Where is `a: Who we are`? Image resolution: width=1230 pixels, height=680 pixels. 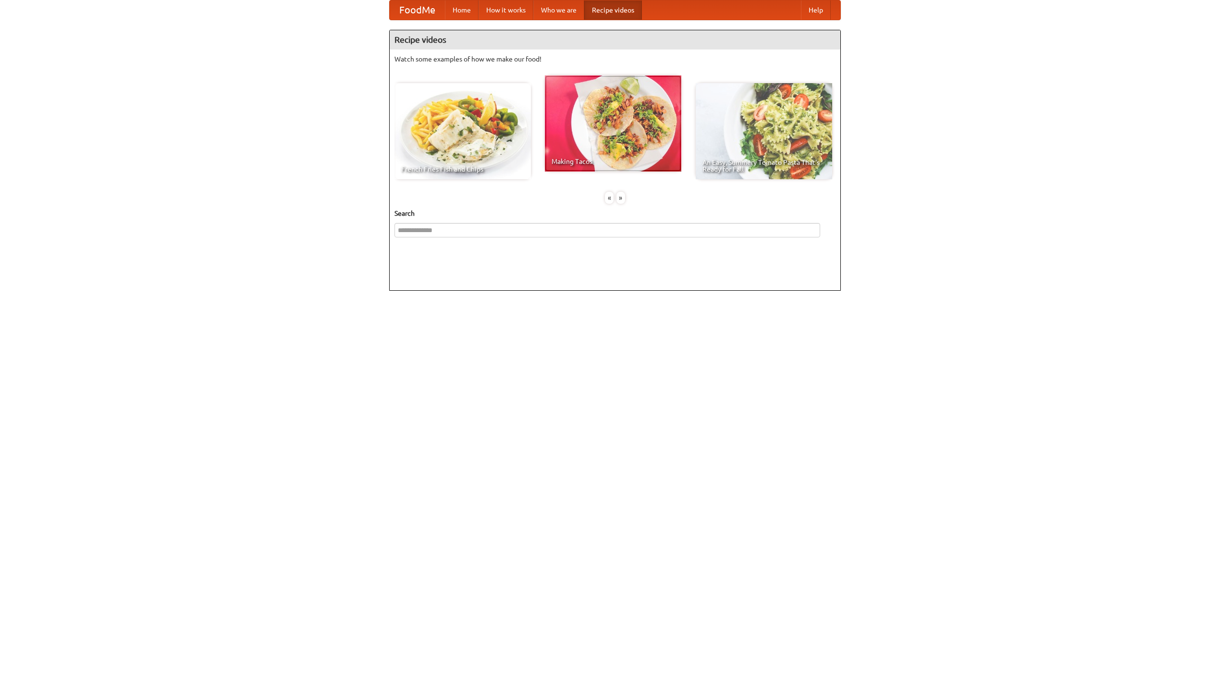
a: Who we are is located at coordinates (559, 10).